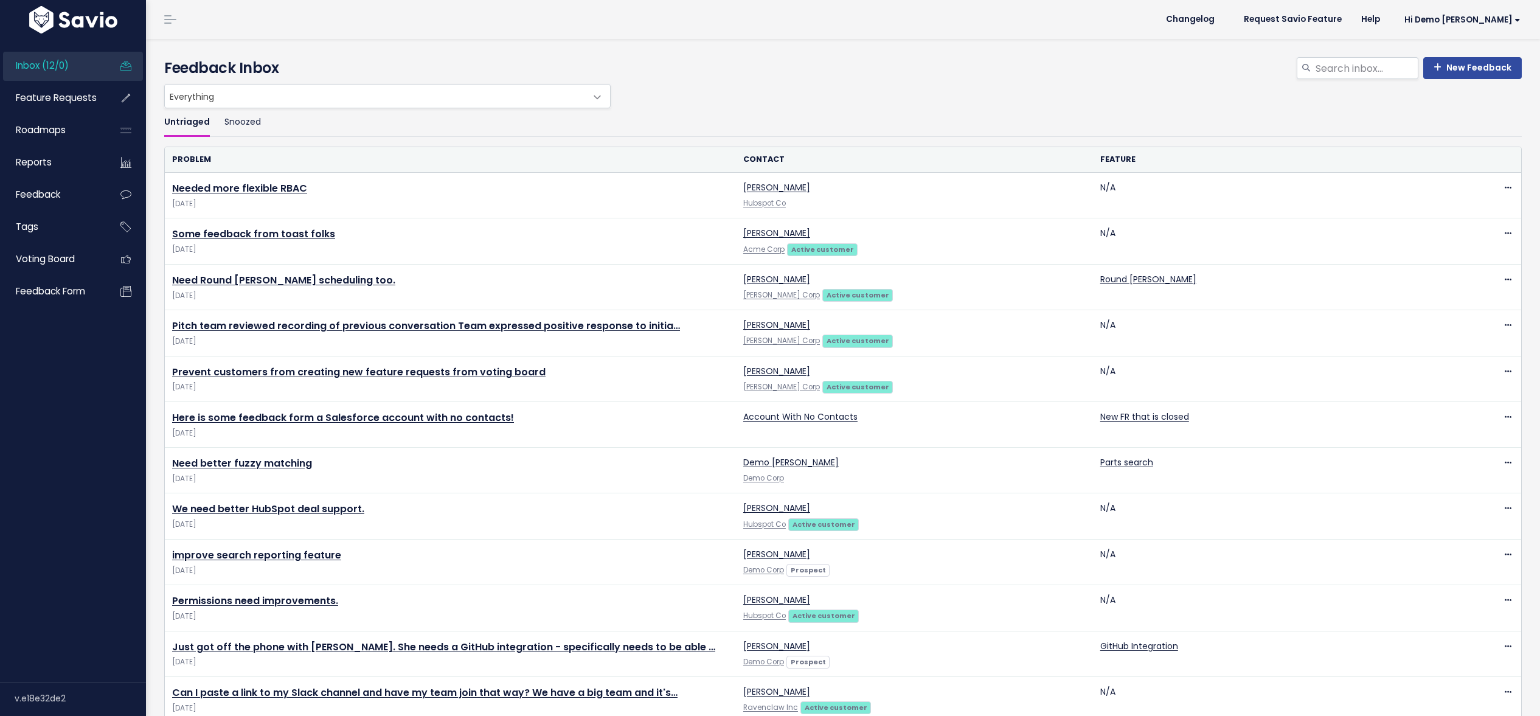 The height and width of the screenshot is (716, 1540). What do you see at coordinates (240, 188) in the screenshot?
I see `a: Needed more flexible RBAC` at bounding box center [240, 188].